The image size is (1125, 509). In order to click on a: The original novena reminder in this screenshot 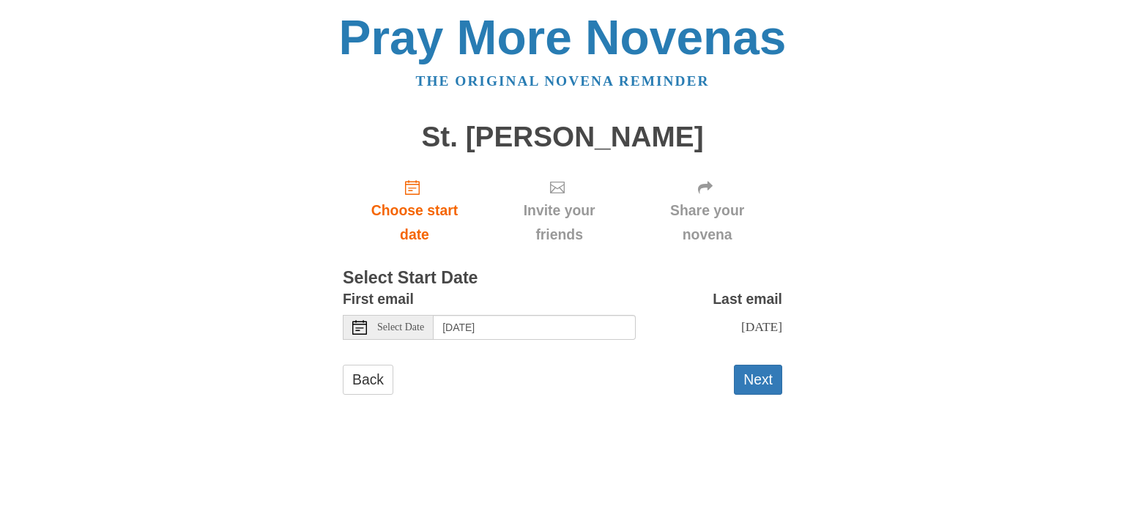, I will do `click(563, 81)`.